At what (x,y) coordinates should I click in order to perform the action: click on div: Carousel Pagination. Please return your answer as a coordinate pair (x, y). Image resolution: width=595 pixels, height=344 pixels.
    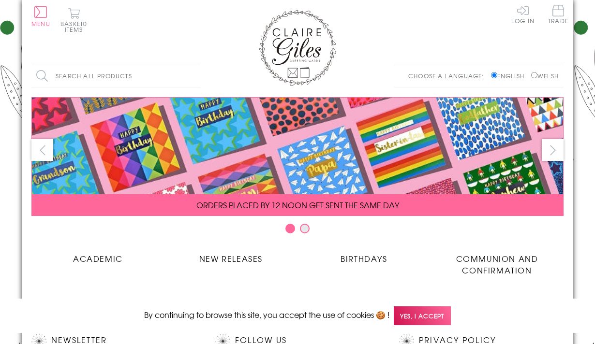
    Looking at the image, I should click on (298, 231).